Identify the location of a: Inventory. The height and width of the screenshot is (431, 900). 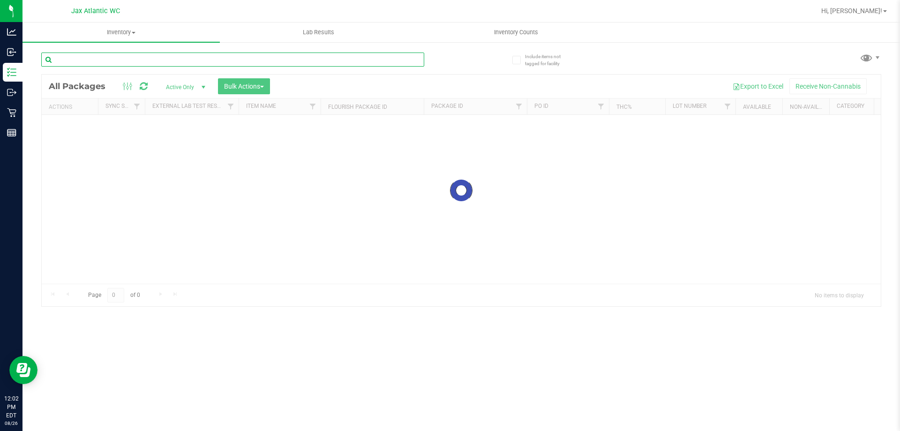
(121, 32).